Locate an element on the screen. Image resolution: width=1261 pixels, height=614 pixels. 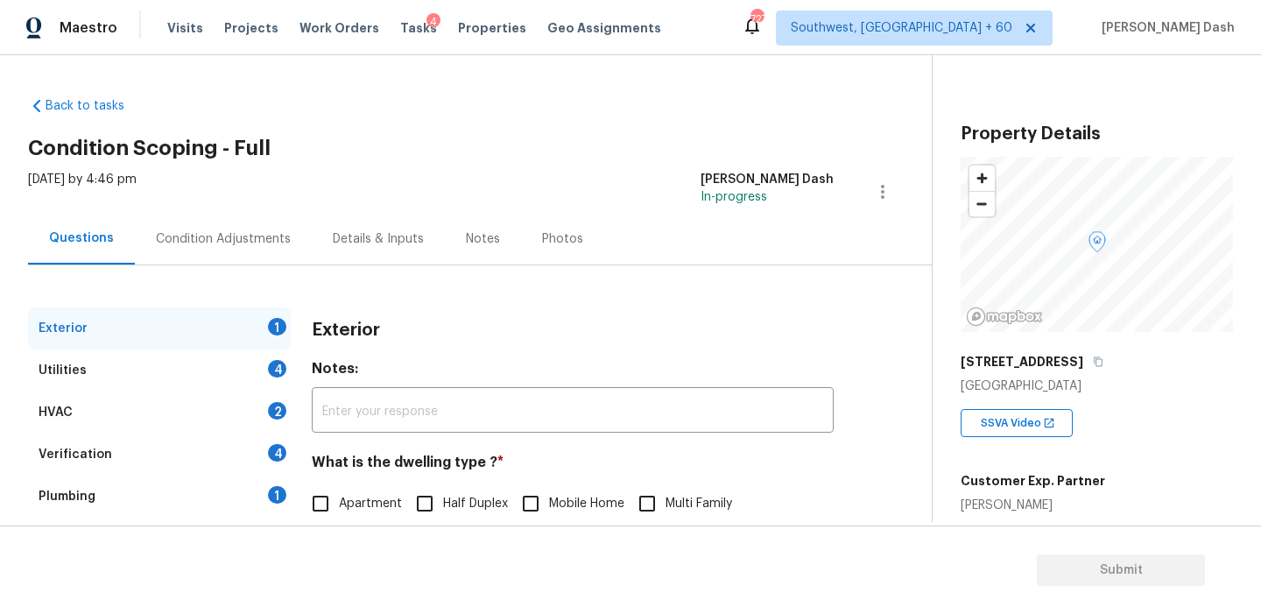
canvas: Map is located at coordinates (1096, 244).